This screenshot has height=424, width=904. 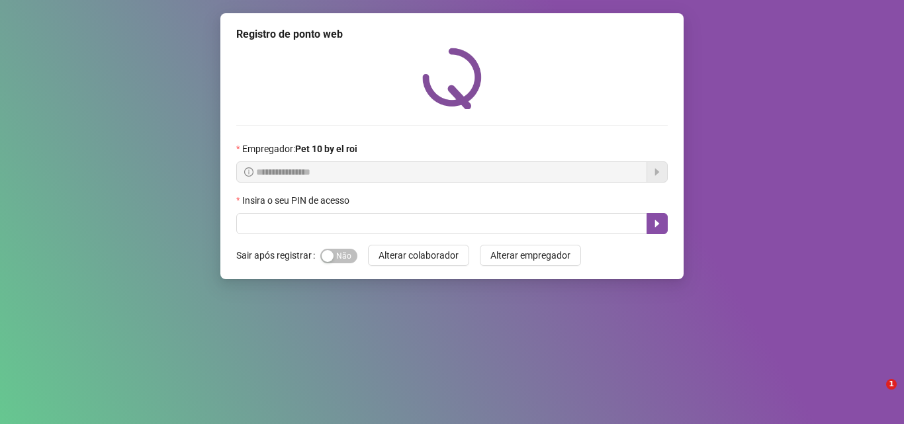 What do you see at coordinates (452, 34) in the screenshot?
I see `div: Registro de ponto web` at bounding box center [452, 34].